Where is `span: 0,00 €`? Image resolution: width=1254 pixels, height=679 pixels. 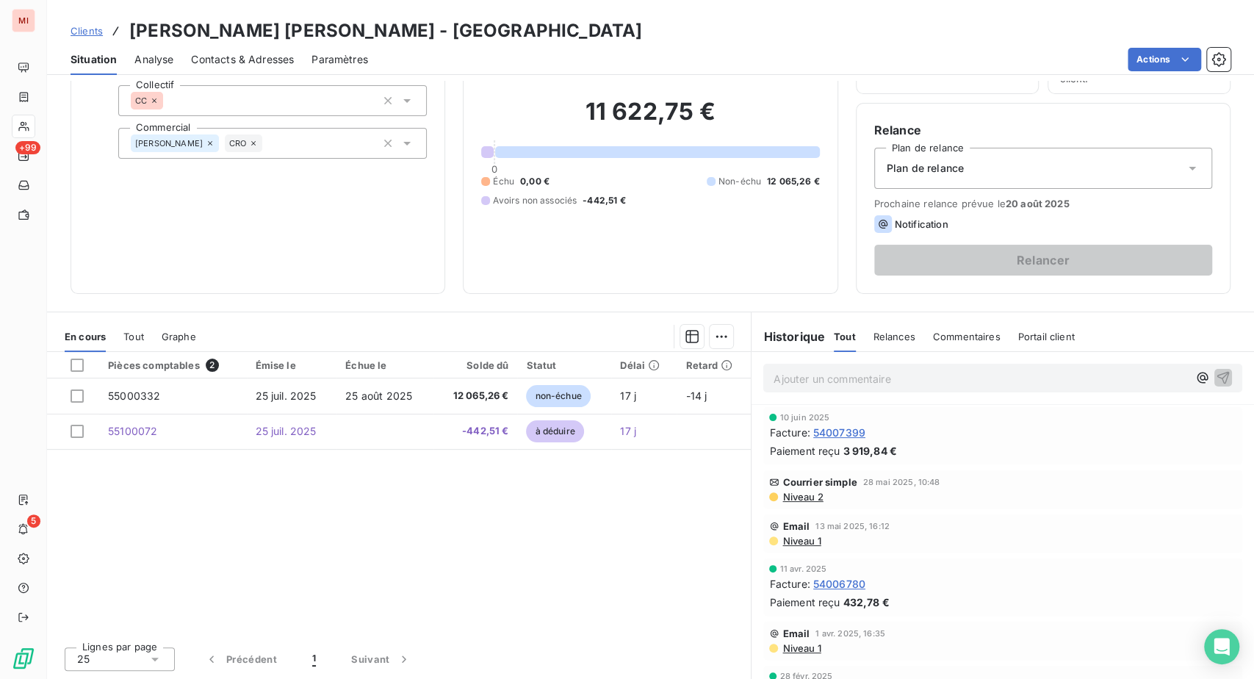
span: 0,00 € is located at coordinates (535, 181).